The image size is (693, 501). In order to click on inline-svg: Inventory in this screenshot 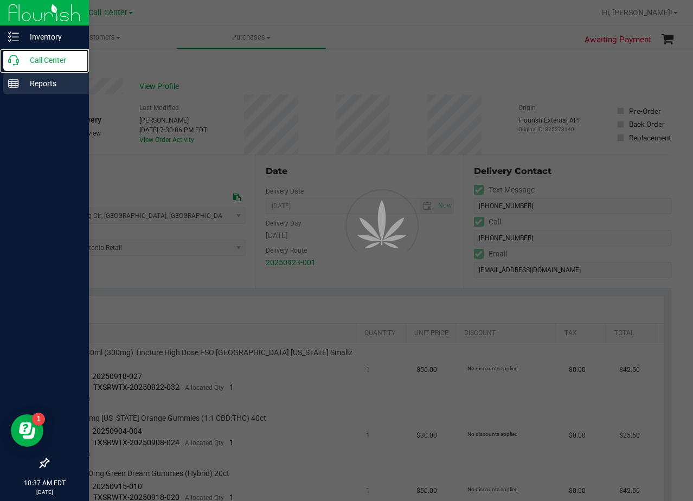, I will do `click(14, 37)`.